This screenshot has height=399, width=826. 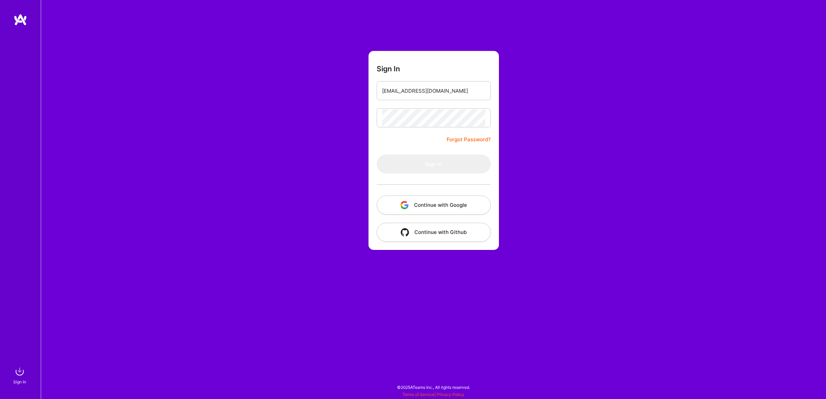 I want to click on input: Email..., so click(x=434, y=91).